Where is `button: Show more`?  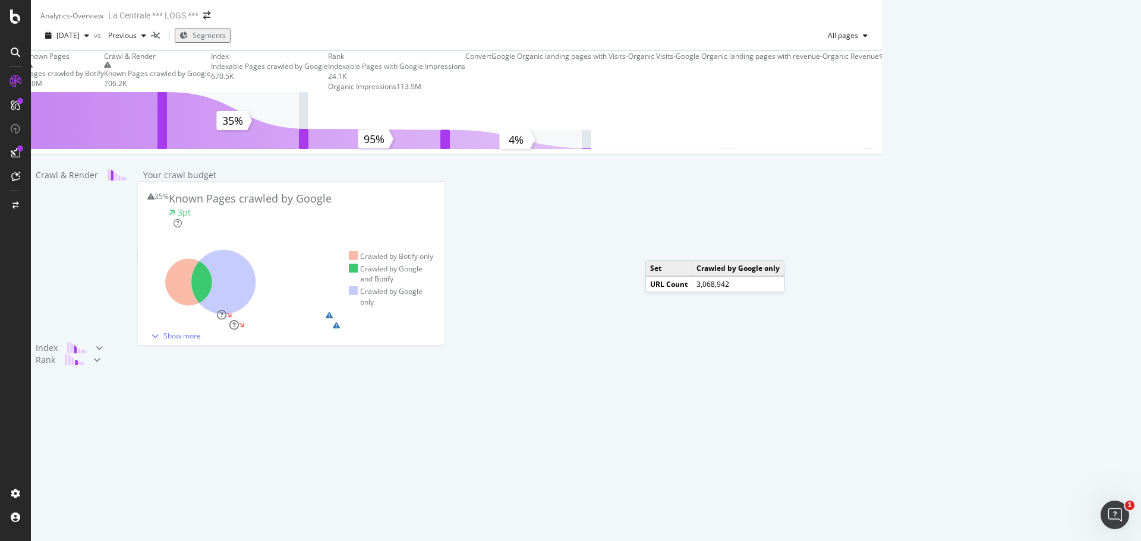 button: Show more is located at coordinates (174, 336).